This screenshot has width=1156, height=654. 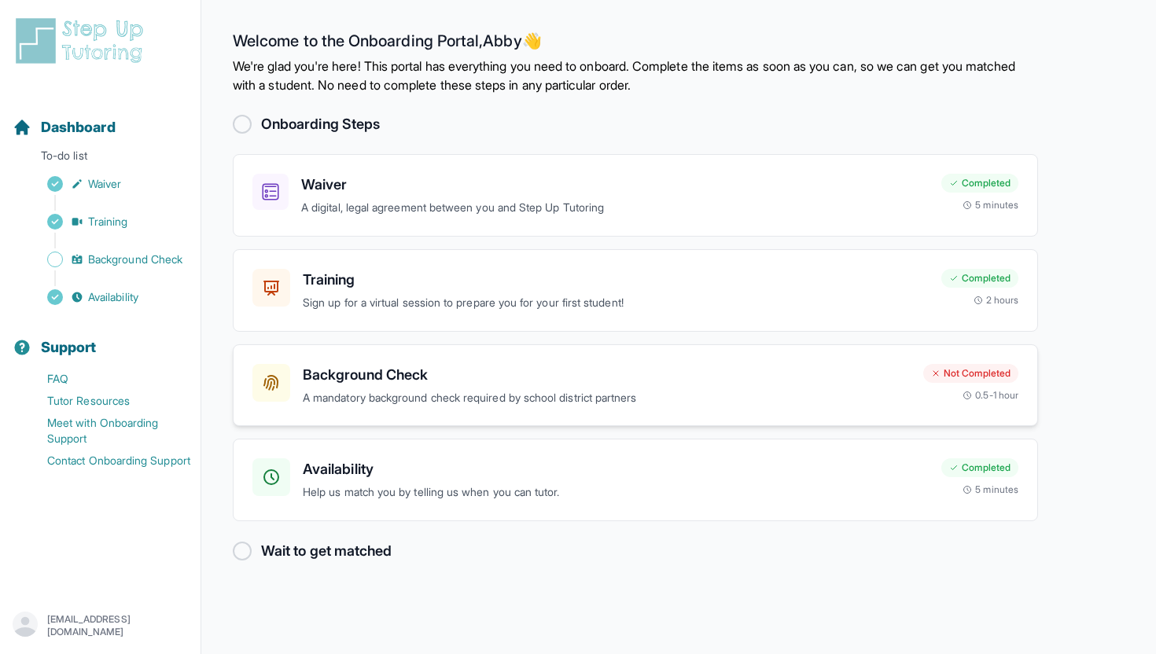 I want to click on span: Availability, so click(x=113, y=297).